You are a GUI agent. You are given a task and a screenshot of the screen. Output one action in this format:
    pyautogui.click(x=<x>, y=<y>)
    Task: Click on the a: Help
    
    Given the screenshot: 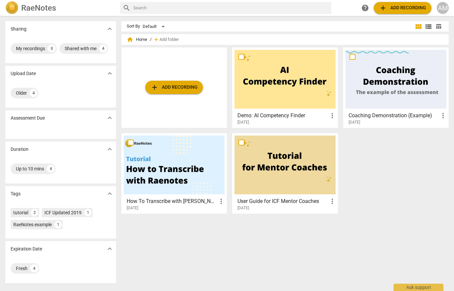 What is the action you would take?
    pyautogui.click(x=365, y=8)
    